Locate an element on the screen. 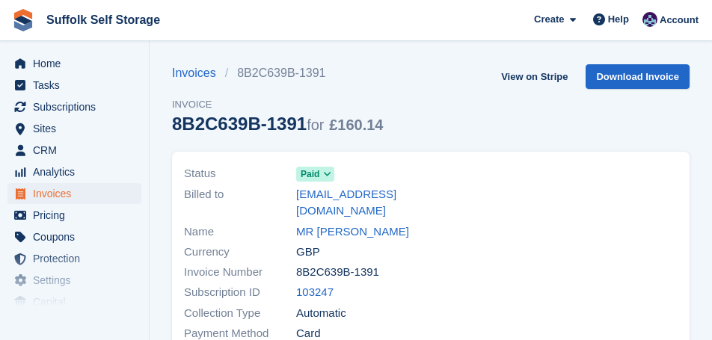 This screenshot has width=712, height=340. a: 103247 is located at coordinates (315, 292).